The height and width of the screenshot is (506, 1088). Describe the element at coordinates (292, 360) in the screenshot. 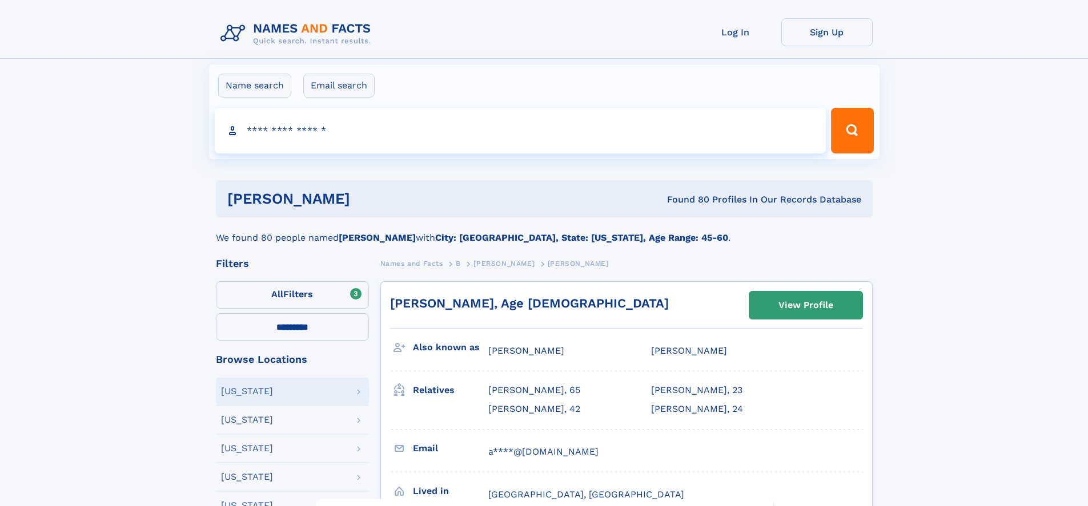

I see `div: Browse Locations` at that location.